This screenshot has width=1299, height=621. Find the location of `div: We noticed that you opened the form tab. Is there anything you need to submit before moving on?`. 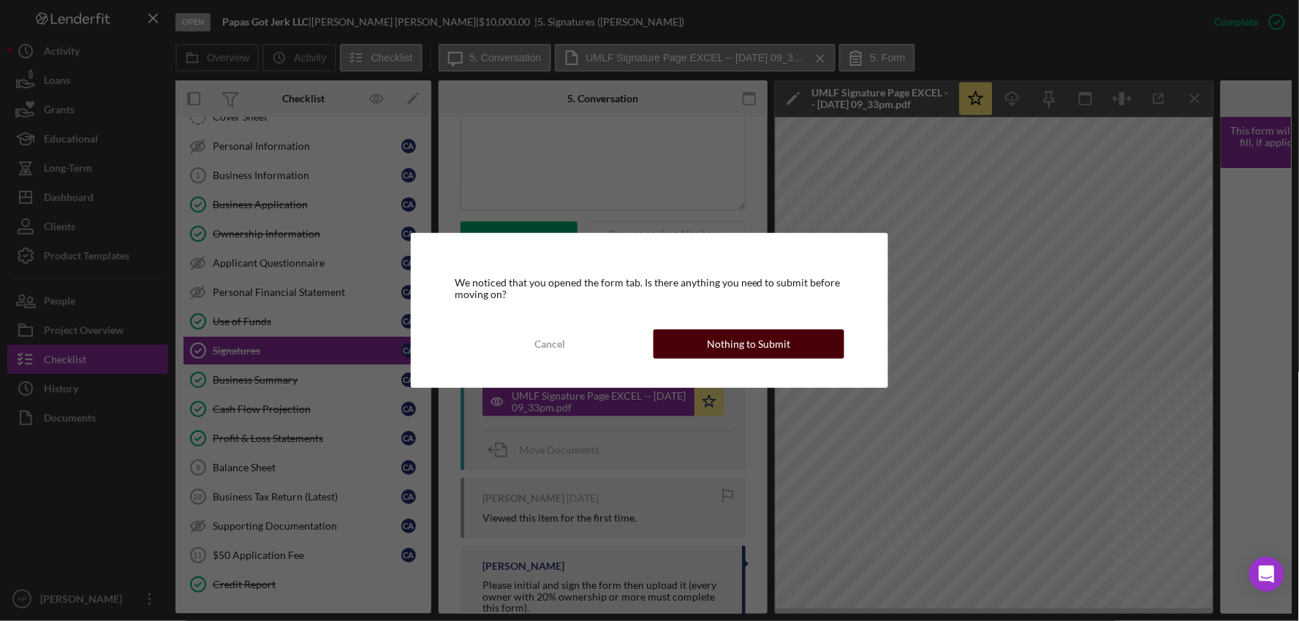

div: We noticed that you opened the form tab. Is there anything you need to submit before moving on? is located at coordinates (649, 289).